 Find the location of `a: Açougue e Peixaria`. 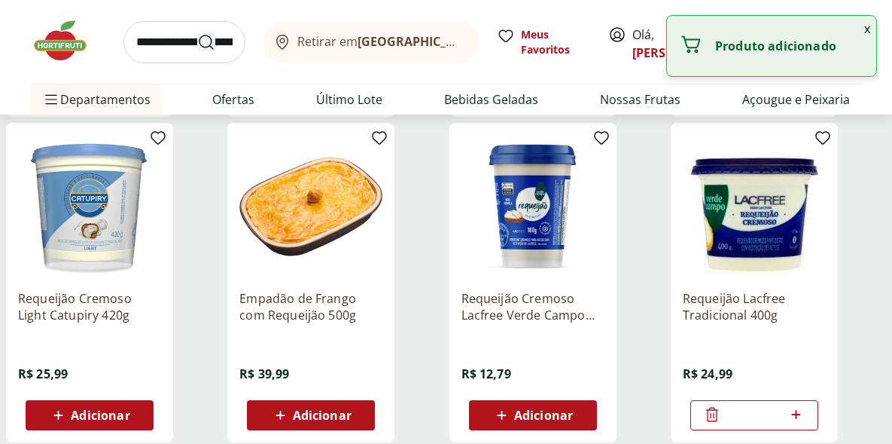

a: Açougue e Peixaria is located at coordinates (796, 99).